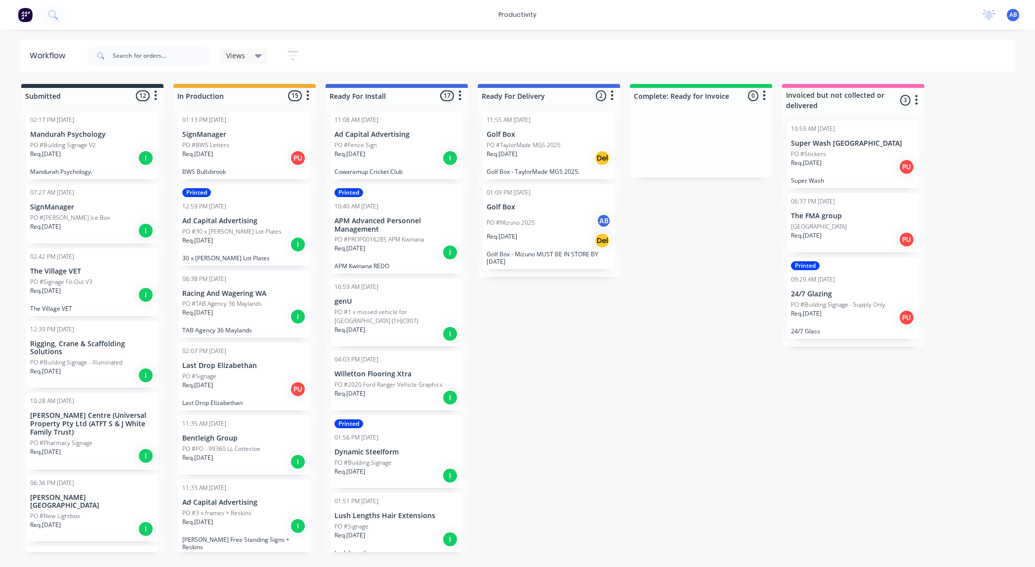 This screenshot has height=567, width=1035. Describe the element at coordinates (92, 134) in the screenshot. I see `p: Mandurah Psychology` at that location.